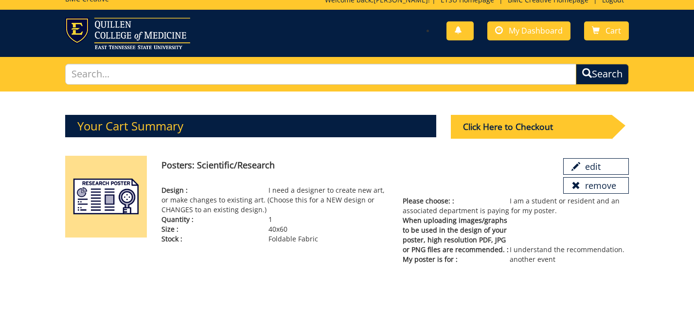  Describe the element at coordinates (215, 219) in the screenshot. I see `span: Quantity :` at that location.